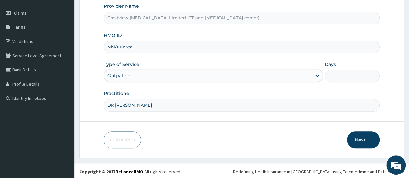  I want to click on button: Previous, so click(122, 140).